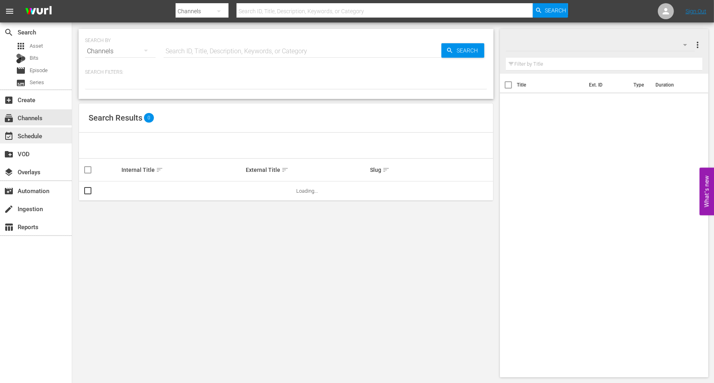 This screenshot has width=714, height=383. Describe the element at coordinates (431, 170) in the screenshot. I see `div: Slug` at that location.